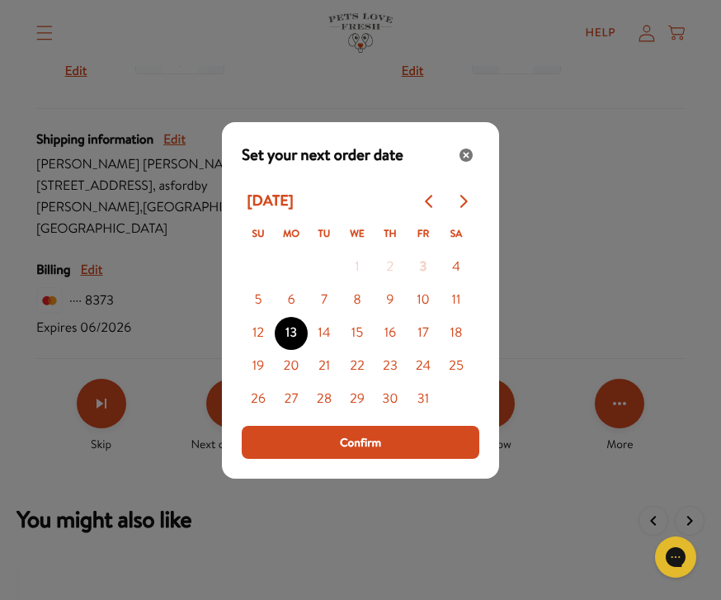 The width and height of the screenshot is (721, 600). I want to click on button: 4, so click(456, 267).